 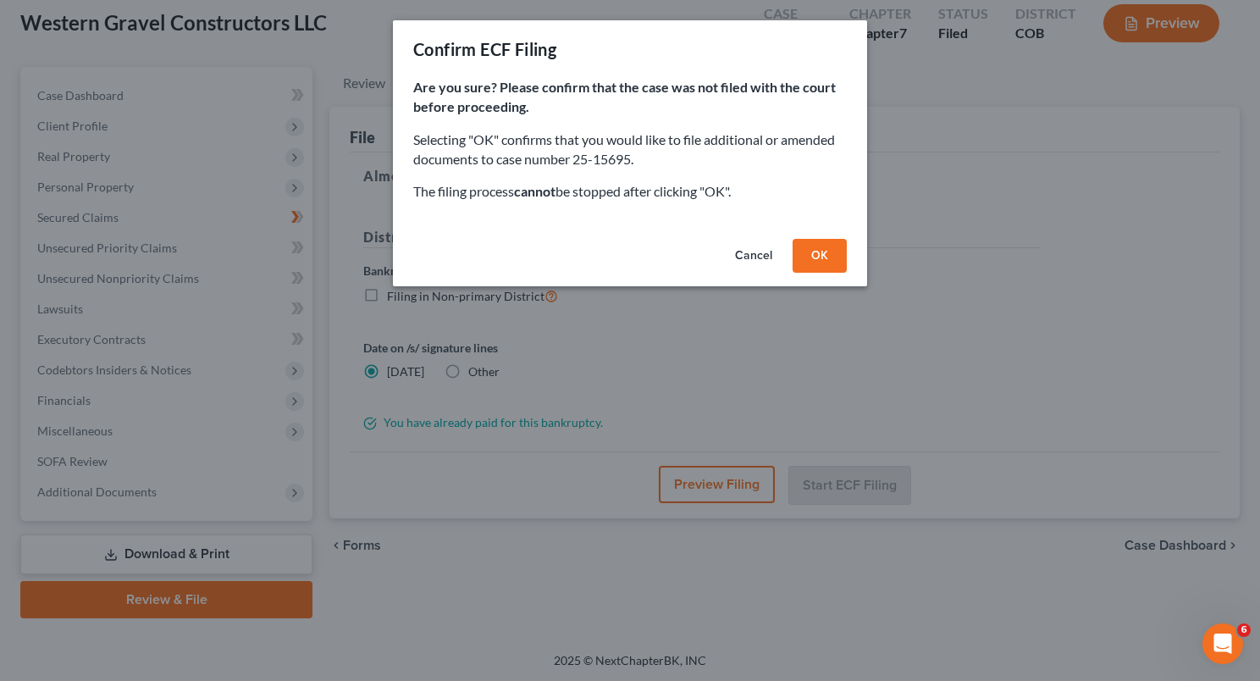 What do you see at coordinates (484, 49) in the screenshot?
I see `div: Confirm ECF Filing` at bounding box center [484, 49].